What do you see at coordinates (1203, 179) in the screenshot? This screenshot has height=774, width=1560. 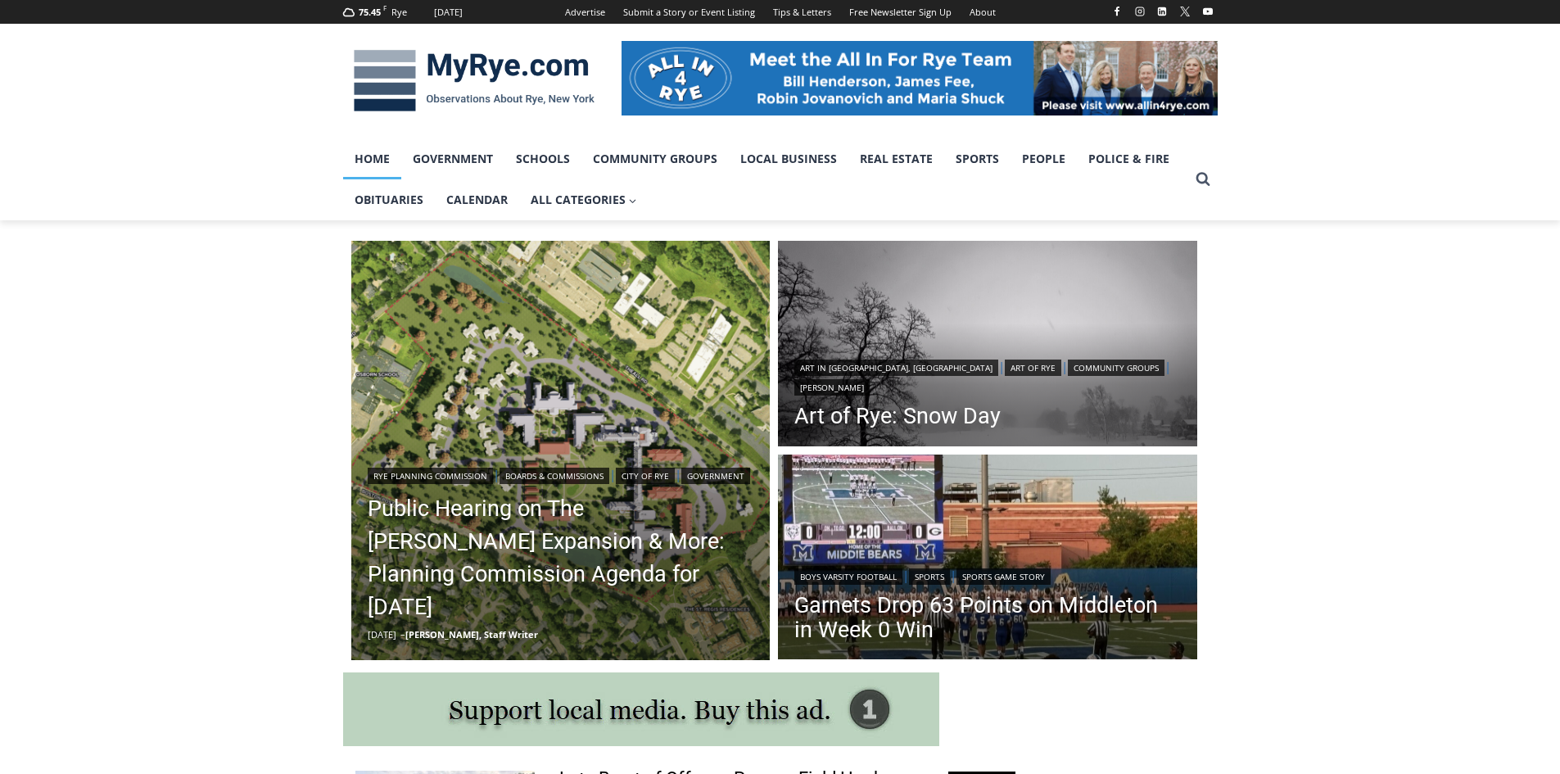 I see `button: View Search Form` at bounding box center [1203, 179].